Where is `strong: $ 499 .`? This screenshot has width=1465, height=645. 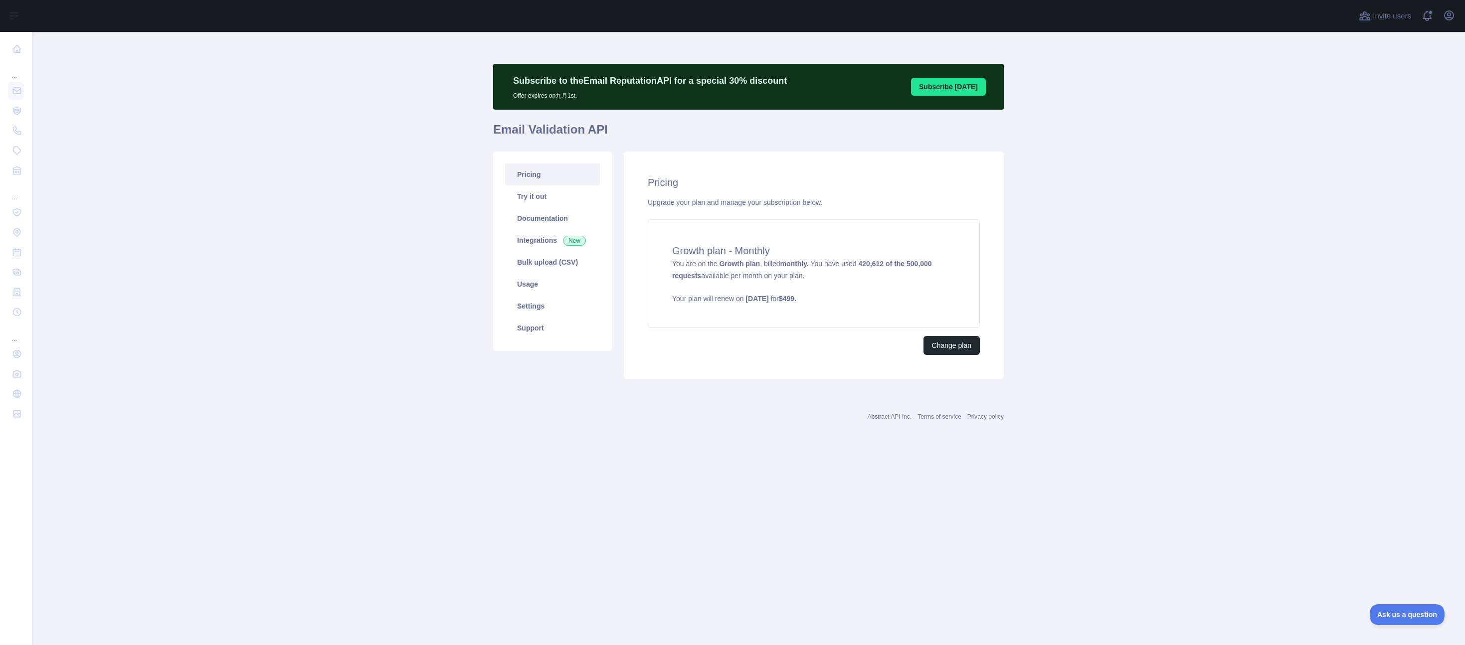
strong: $ 499 . is located at coordinates (787, 299).